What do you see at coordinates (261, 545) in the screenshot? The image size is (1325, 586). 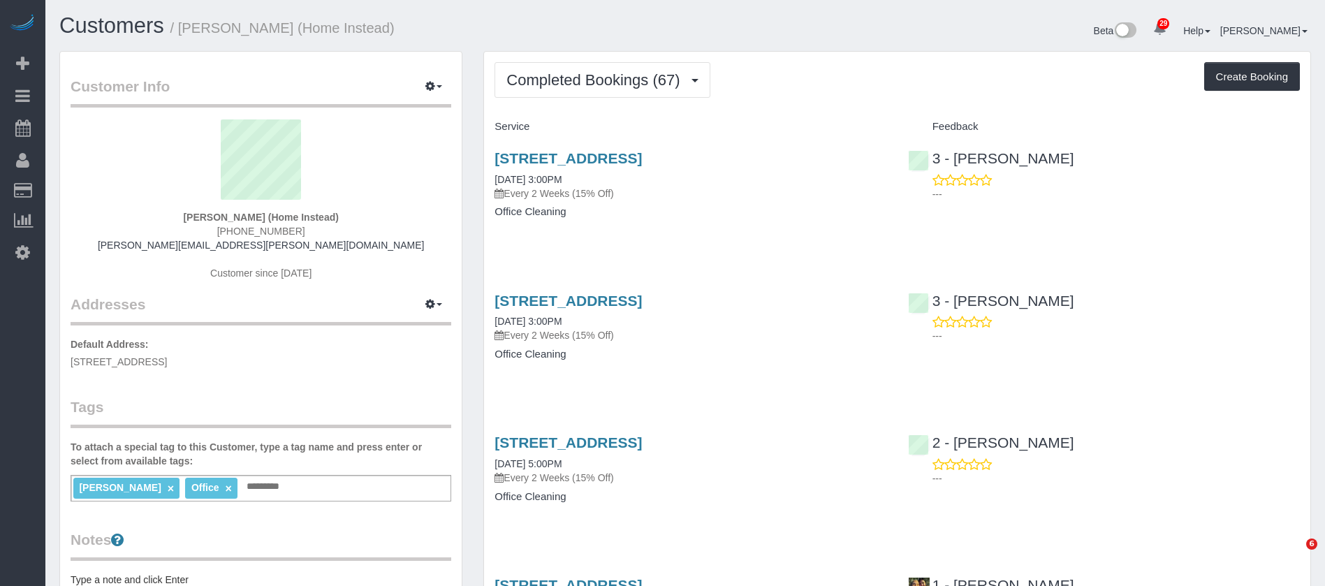 I see `legend: Notes` at bounding box center [261, 545].